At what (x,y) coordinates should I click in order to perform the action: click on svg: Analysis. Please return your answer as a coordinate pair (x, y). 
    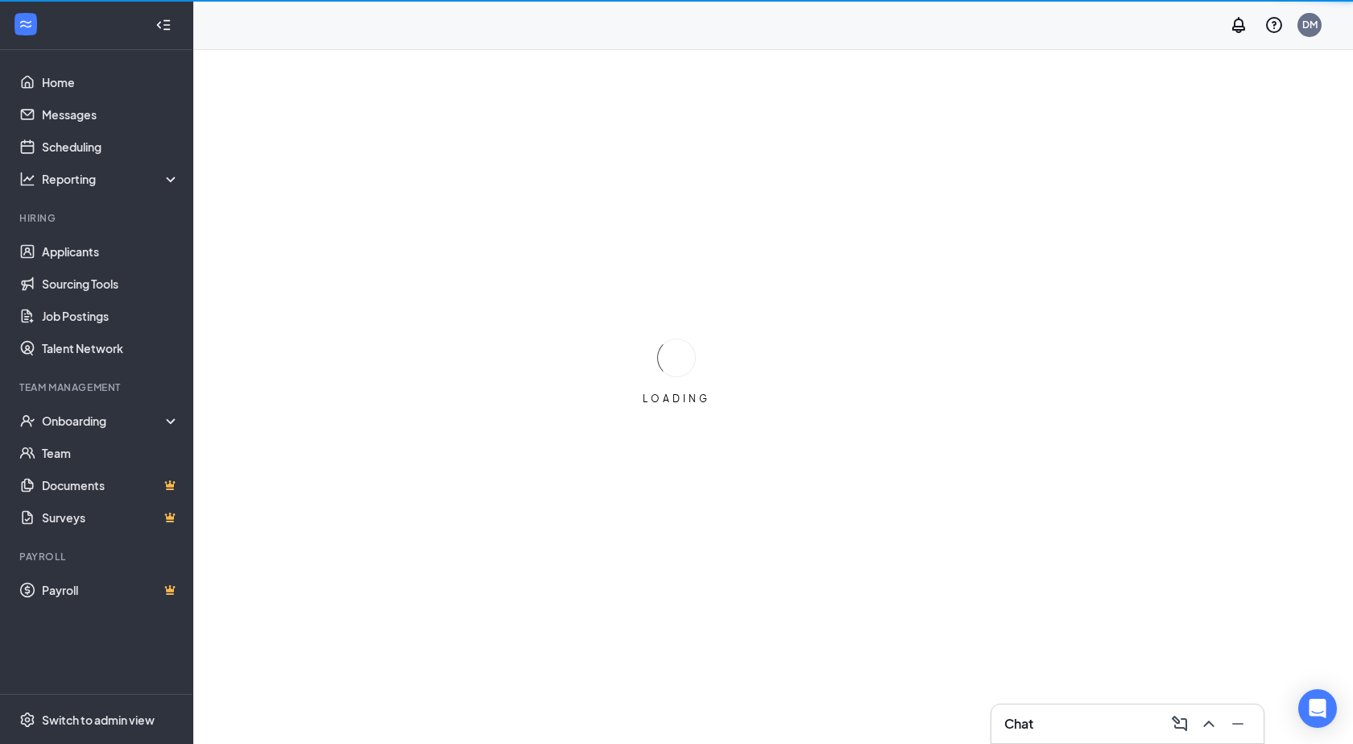
    Looking at the image, I should click on (27, 179).